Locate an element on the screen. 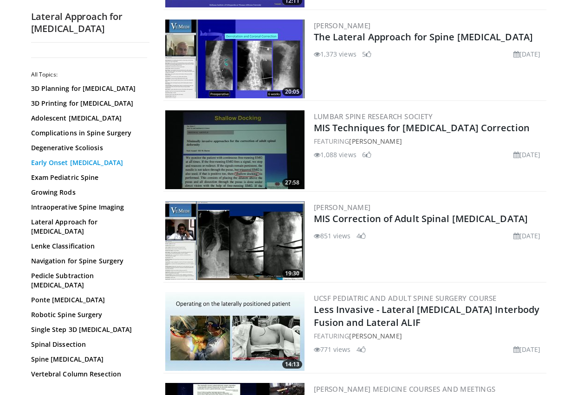  a: Navigation for Spine Surgery is located at coordinates (88, 261).